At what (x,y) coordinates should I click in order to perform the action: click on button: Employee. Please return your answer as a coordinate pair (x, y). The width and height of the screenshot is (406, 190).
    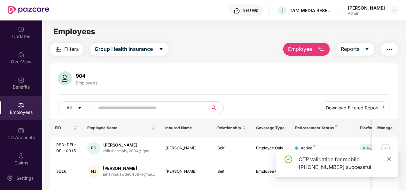
    Looking at the image, I should click on (306, 49).